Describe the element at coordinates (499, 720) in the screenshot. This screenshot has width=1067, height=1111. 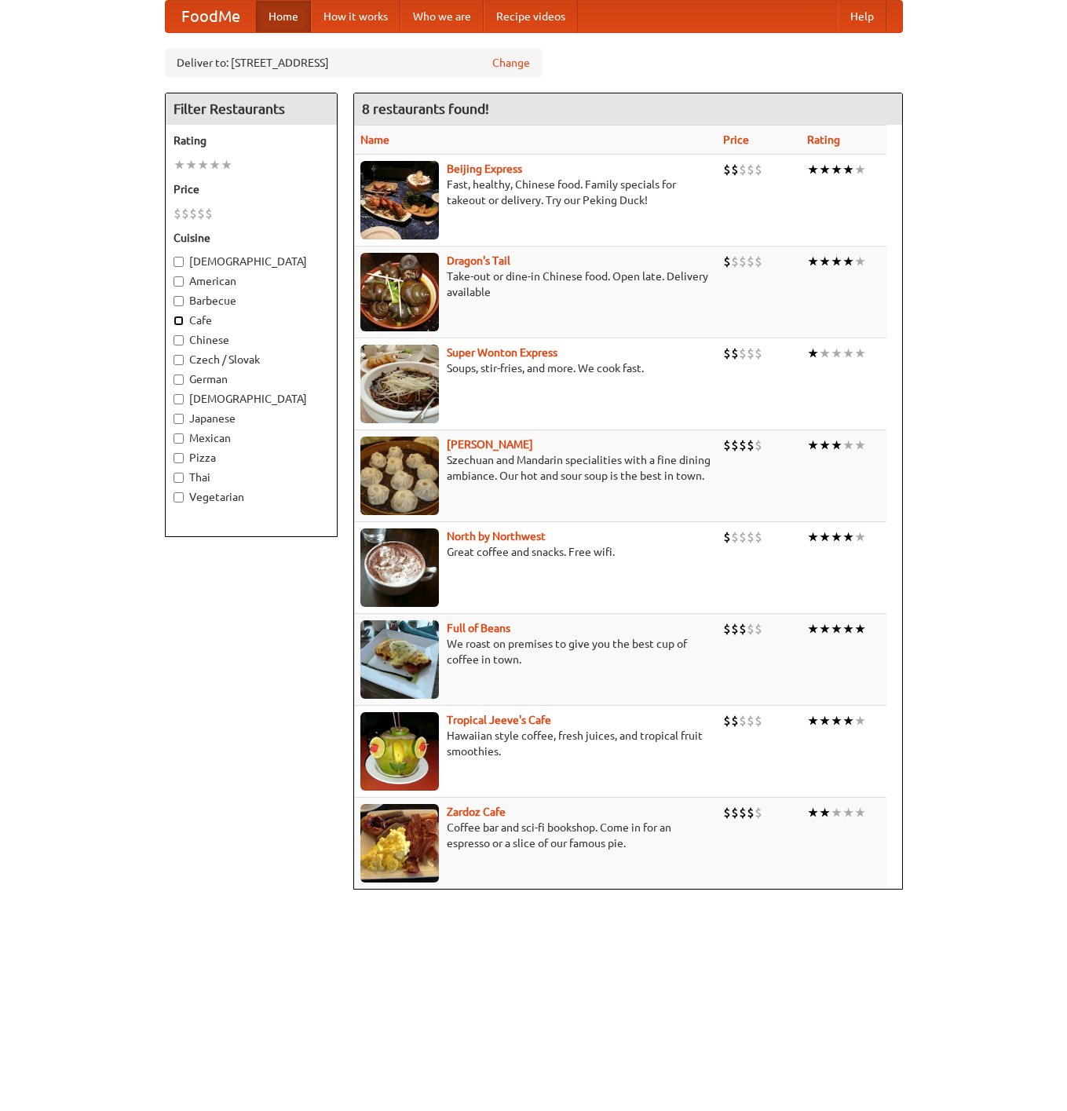
I see `b: Tropical Jeeve's Cafe` at that location.